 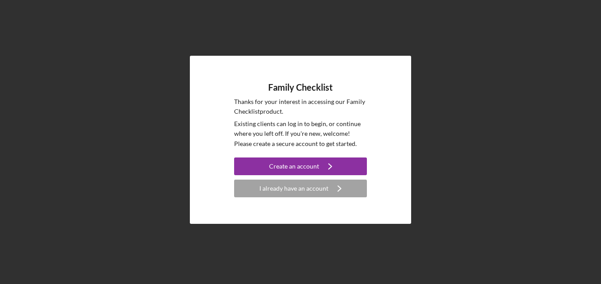 What do you see at coordinates (294, 189) in the screenshot?
I see `div: I already have an account` at bounding box center [294, 189].